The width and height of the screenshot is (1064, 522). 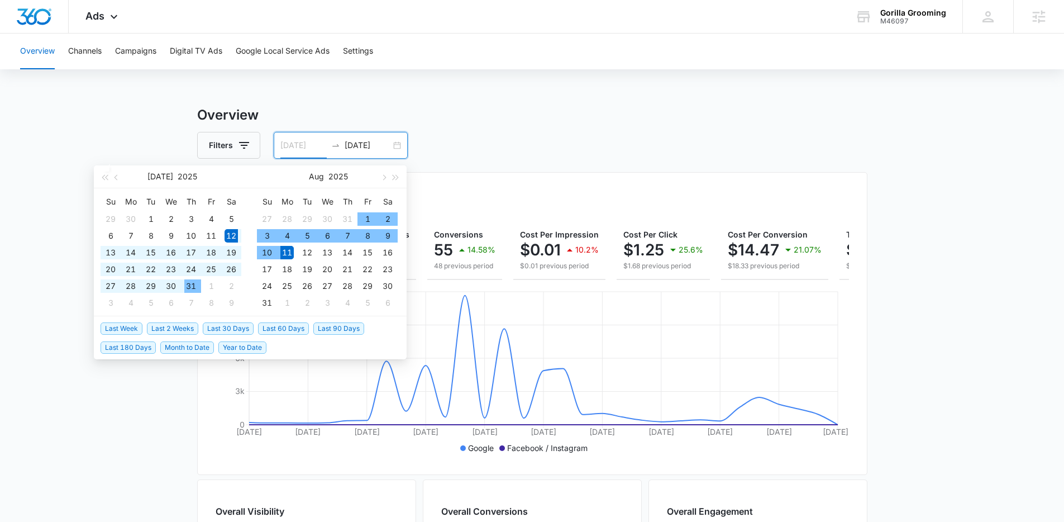 I want to click on td: 2025-08-09, so click(x=388, y=236).